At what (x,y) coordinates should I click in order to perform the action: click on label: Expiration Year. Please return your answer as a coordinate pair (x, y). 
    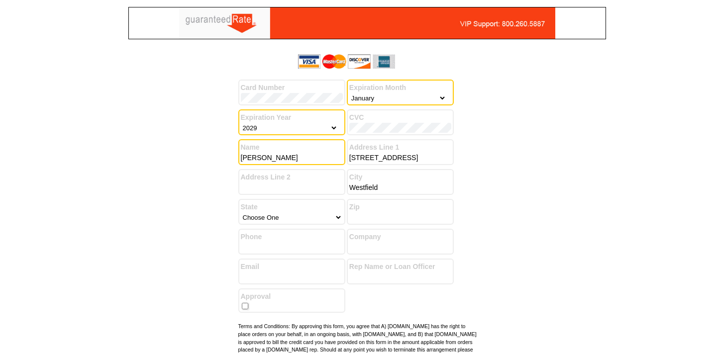
    Looking at the image, I should click on (292, 117).